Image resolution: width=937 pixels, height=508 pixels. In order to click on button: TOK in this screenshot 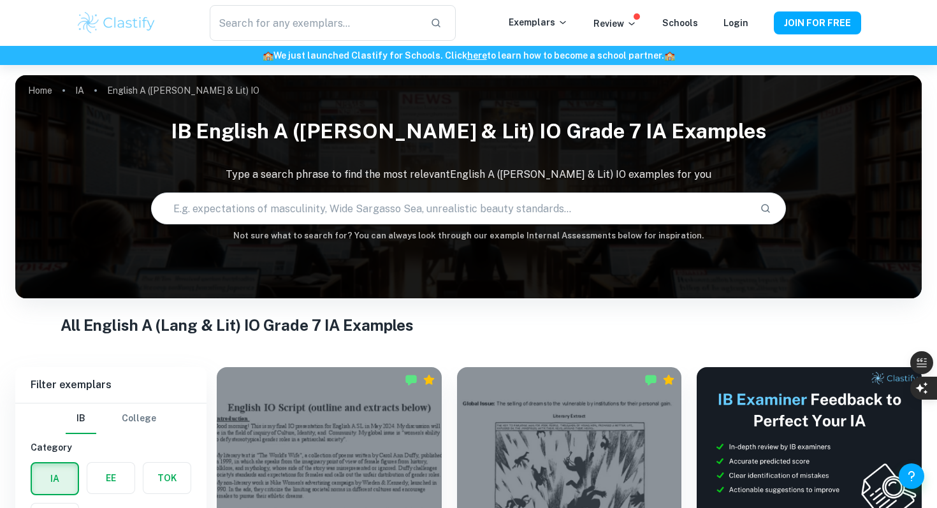, I will do `click(167, 478)`.